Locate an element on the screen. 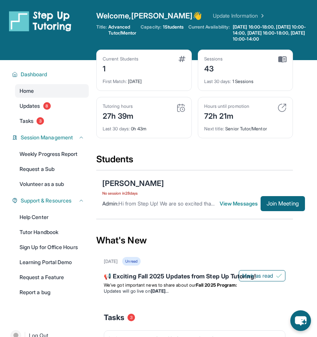 The height and width of the screenshot is (337, 317). span: 8 is located at coordinates (47, 106).